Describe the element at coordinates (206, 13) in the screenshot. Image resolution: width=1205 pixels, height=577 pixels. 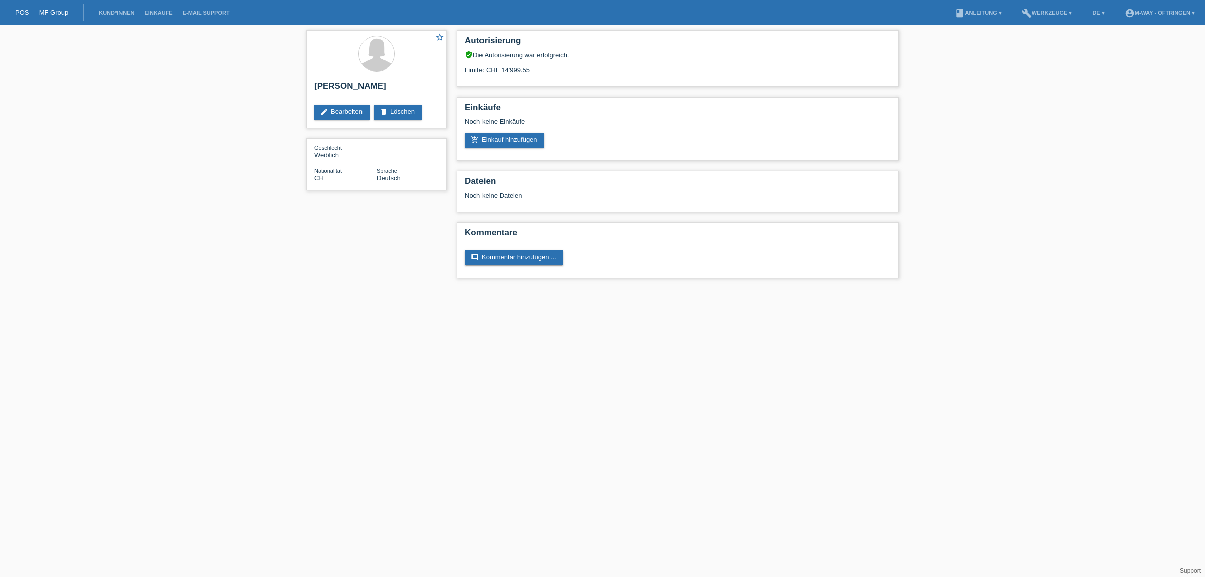
I see `a: E-Mail Support` at that location.